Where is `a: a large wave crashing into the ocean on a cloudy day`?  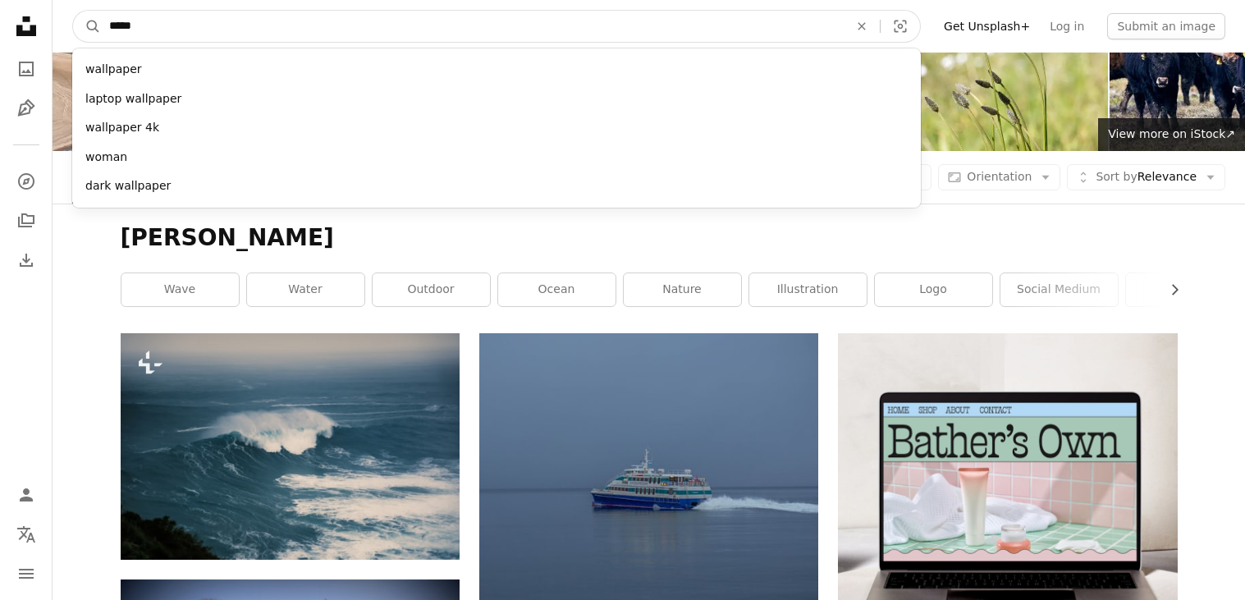 a: a large wave crashing into the ocean on a cloudy day is located at coordinates (290, 446).